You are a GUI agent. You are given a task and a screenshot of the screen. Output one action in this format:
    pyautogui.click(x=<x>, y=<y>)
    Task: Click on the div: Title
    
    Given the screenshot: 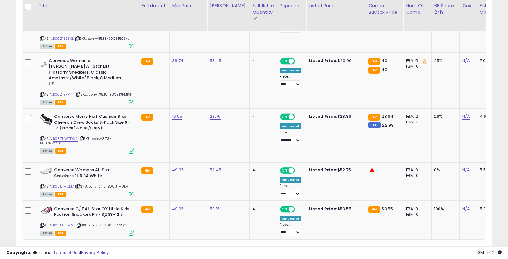 What is the action you would take?
    pyautogui.click(x=87, y=6)
    